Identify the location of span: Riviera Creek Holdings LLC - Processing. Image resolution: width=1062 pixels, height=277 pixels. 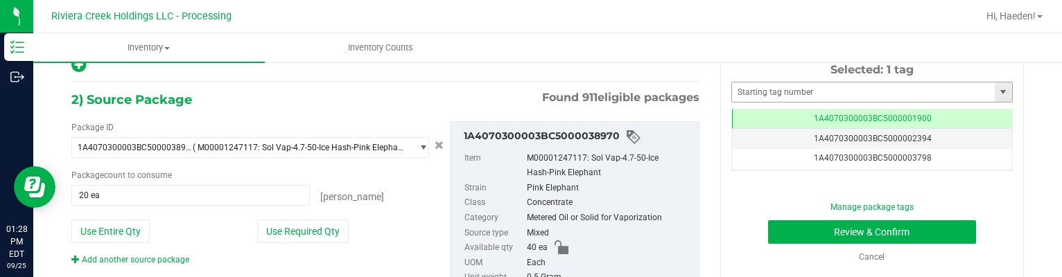
(141, 16).